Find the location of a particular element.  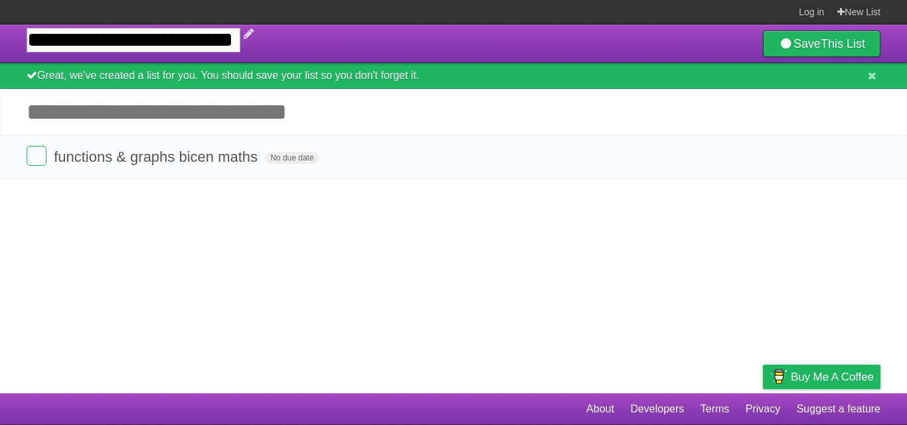

a: SaveThis List is located at coordinates (821, 44).